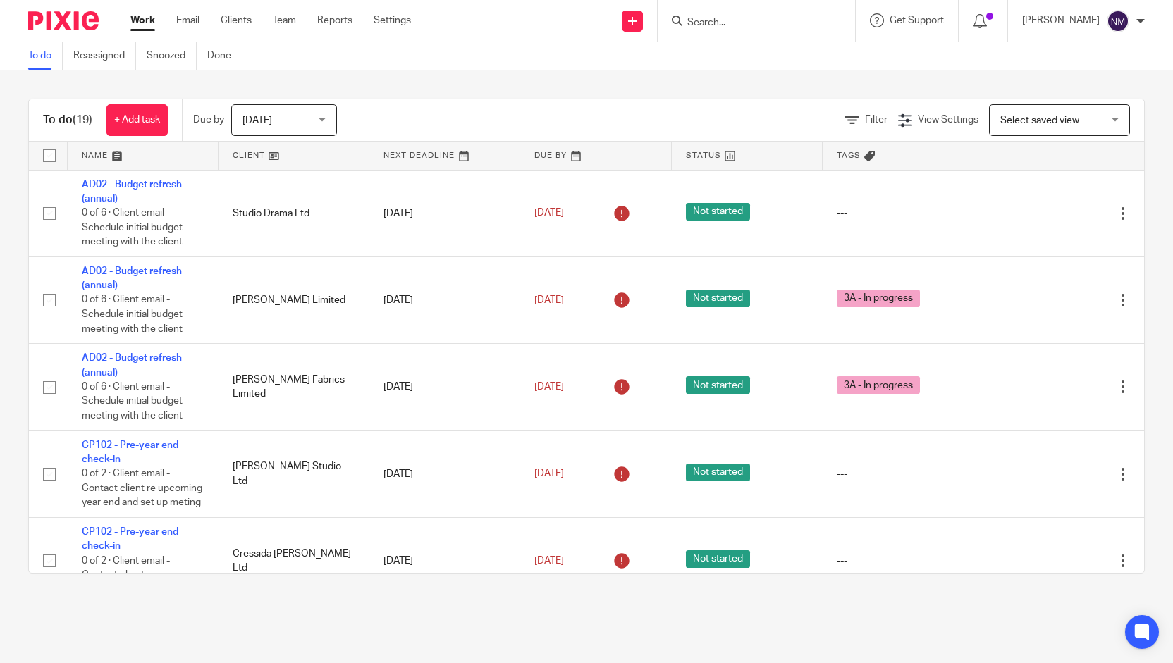 This screenshot has width=1173, height=663. Describe the element at coordinates (236, 20) in the screenshot. I see `a: Clients` at that location.